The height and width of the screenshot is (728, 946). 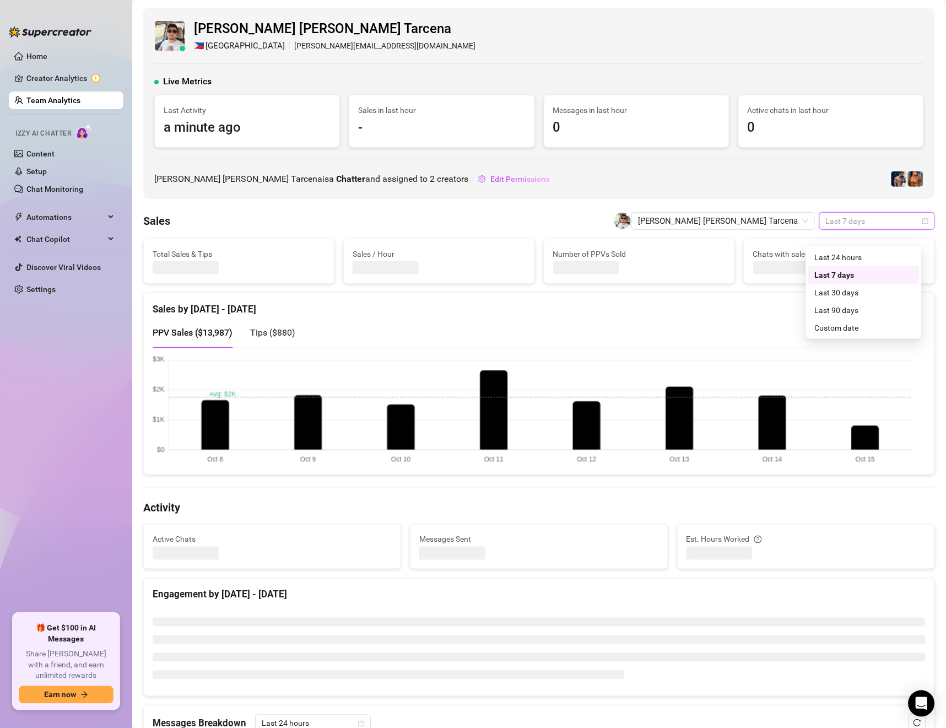 I want to click on span: Last 7 days, so click(x=877, y=221).